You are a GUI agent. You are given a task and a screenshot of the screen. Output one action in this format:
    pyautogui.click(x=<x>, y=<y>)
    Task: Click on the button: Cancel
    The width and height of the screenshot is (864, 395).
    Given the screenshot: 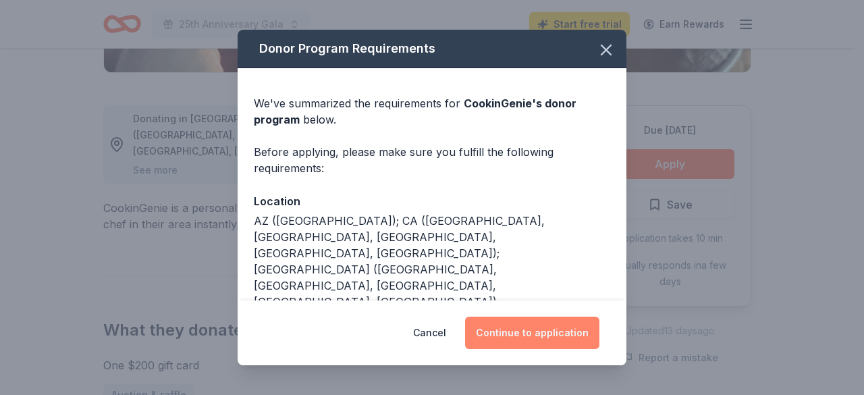 What is the action you would take?
    pyautogui.click(x=429, y=333)
    